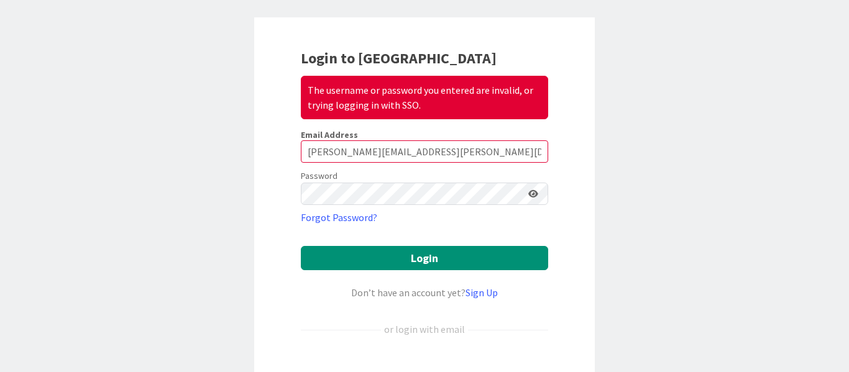  I want to click on a: Sign Up, so click(481, 293).